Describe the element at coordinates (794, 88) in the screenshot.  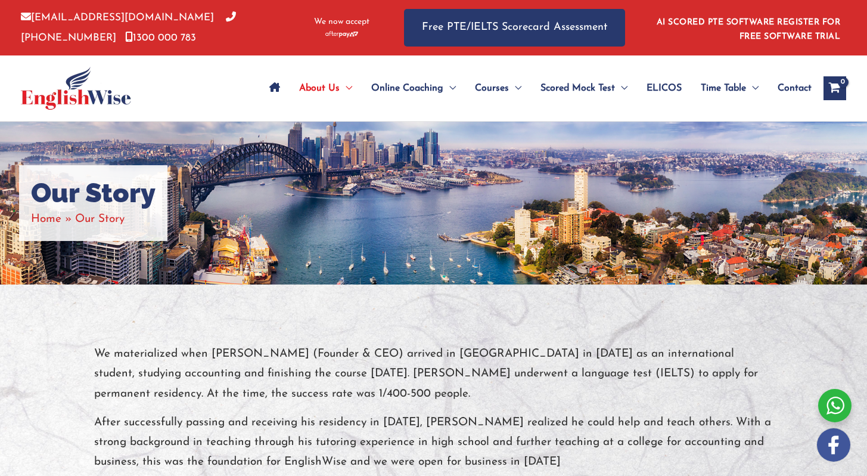
I see `span: Contact` at that location.